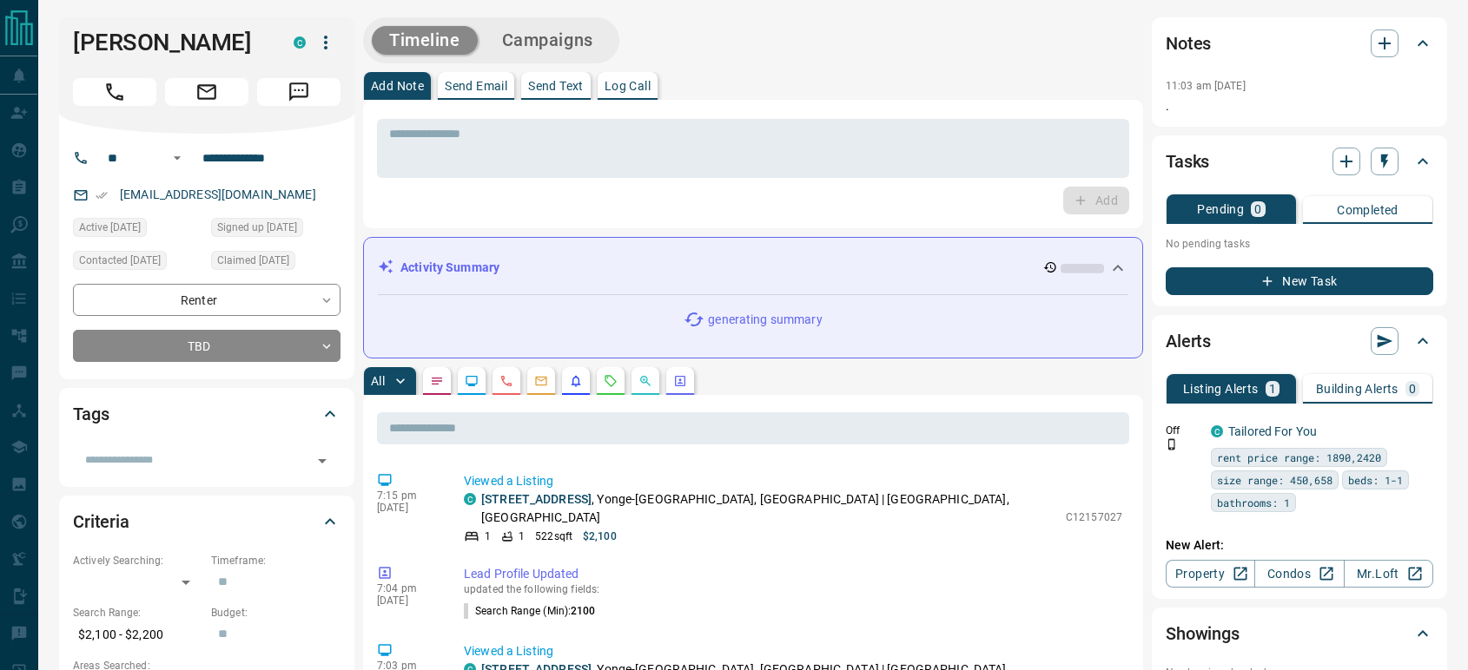 This screenshot has height=670, width=1468. What do you see at coordinates (1299, 281) in the screenshot?
I see `button: New Task` at bounding box center [1299, 281].